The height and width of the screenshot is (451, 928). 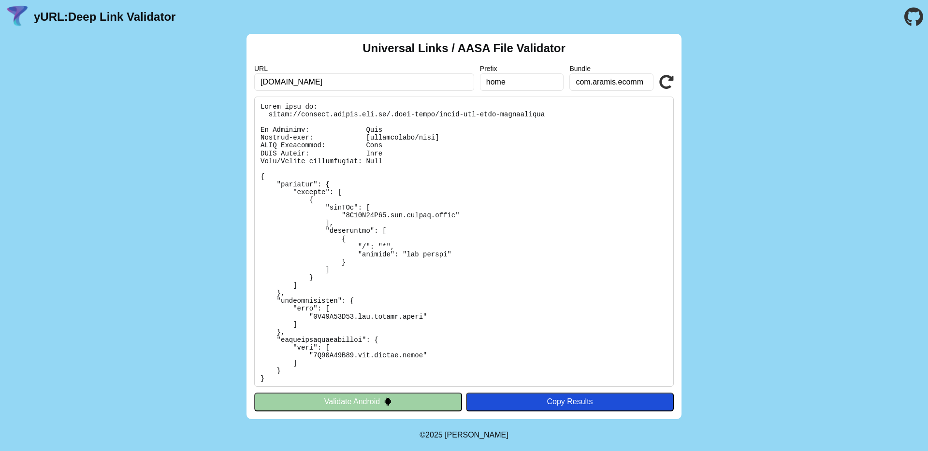 I want to click on div: Copy Results, so click(x=570, y=402).